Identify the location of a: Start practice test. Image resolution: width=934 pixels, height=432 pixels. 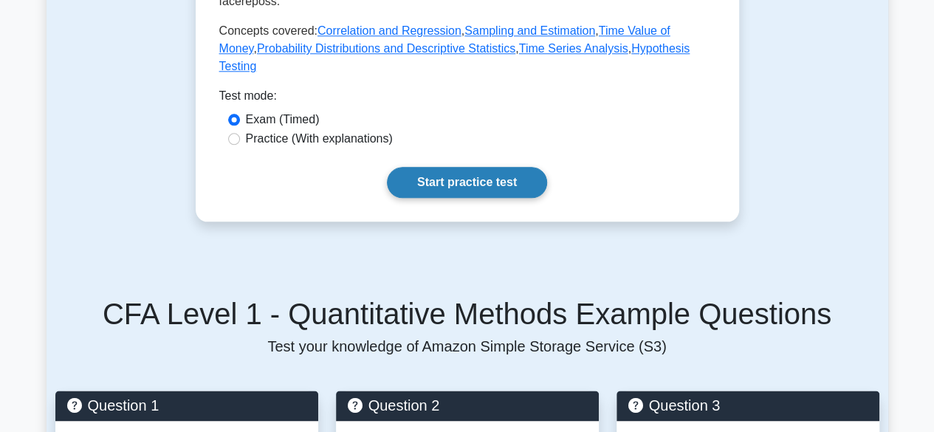
(467, 182).